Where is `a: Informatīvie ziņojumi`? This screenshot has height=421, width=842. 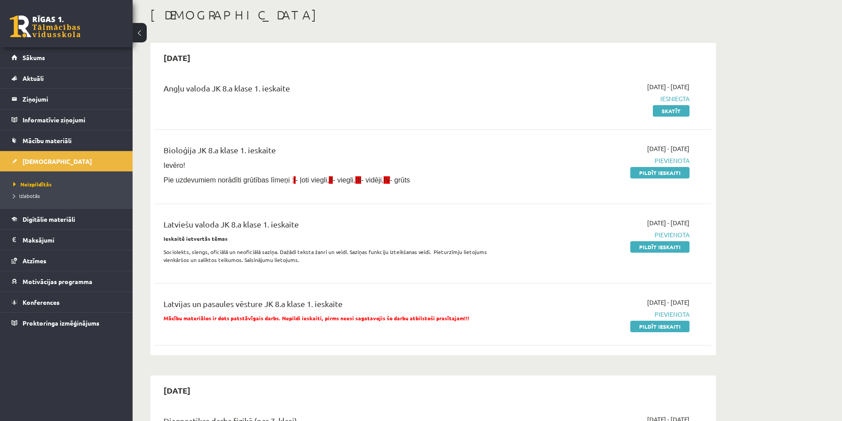
a: Informatīvie ziņojumi is located at coordinates (66, 120).